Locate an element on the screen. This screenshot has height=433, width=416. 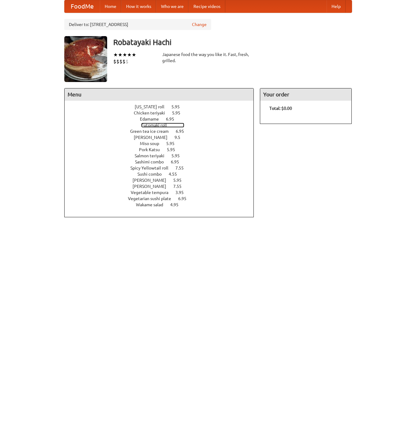
h4: Menu is located at coordinates (159, 95).